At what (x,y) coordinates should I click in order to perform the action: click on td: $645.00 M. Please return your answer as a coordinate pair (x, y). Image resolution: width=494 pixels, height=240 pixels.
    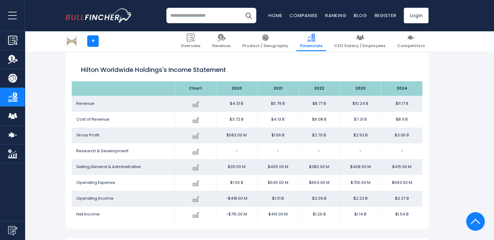
    Looking at the image, I should click on (278, 183).